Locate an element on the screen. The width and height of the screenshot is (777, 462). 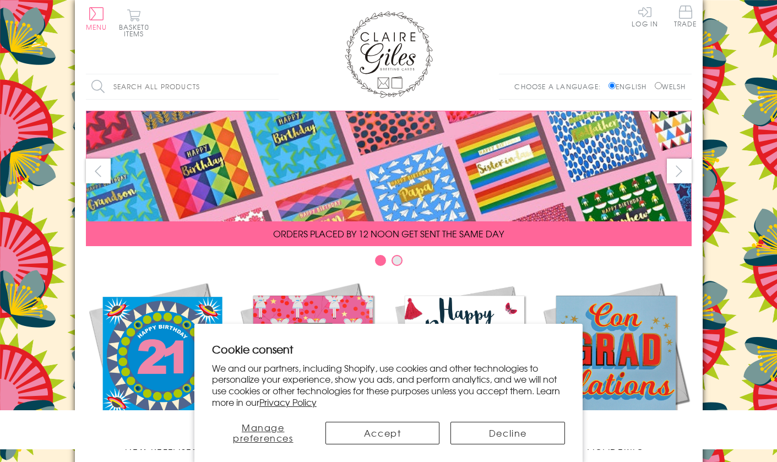
a: Trade is located at coordinates (685, 17).